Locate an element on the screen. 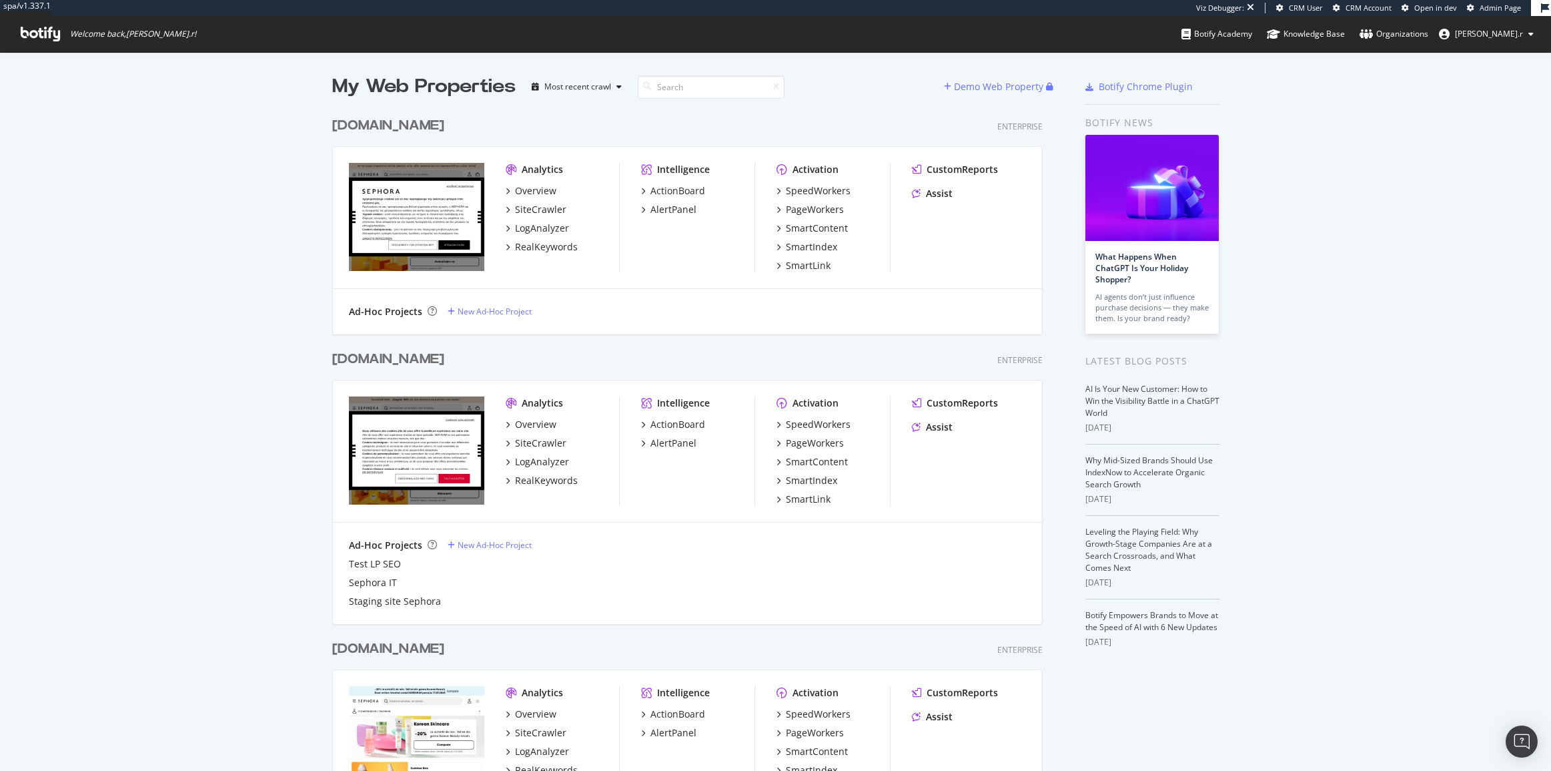 The height and width of the screenshot is (771, 1551). a: CRM Account is located at coordinates (1362, 8).